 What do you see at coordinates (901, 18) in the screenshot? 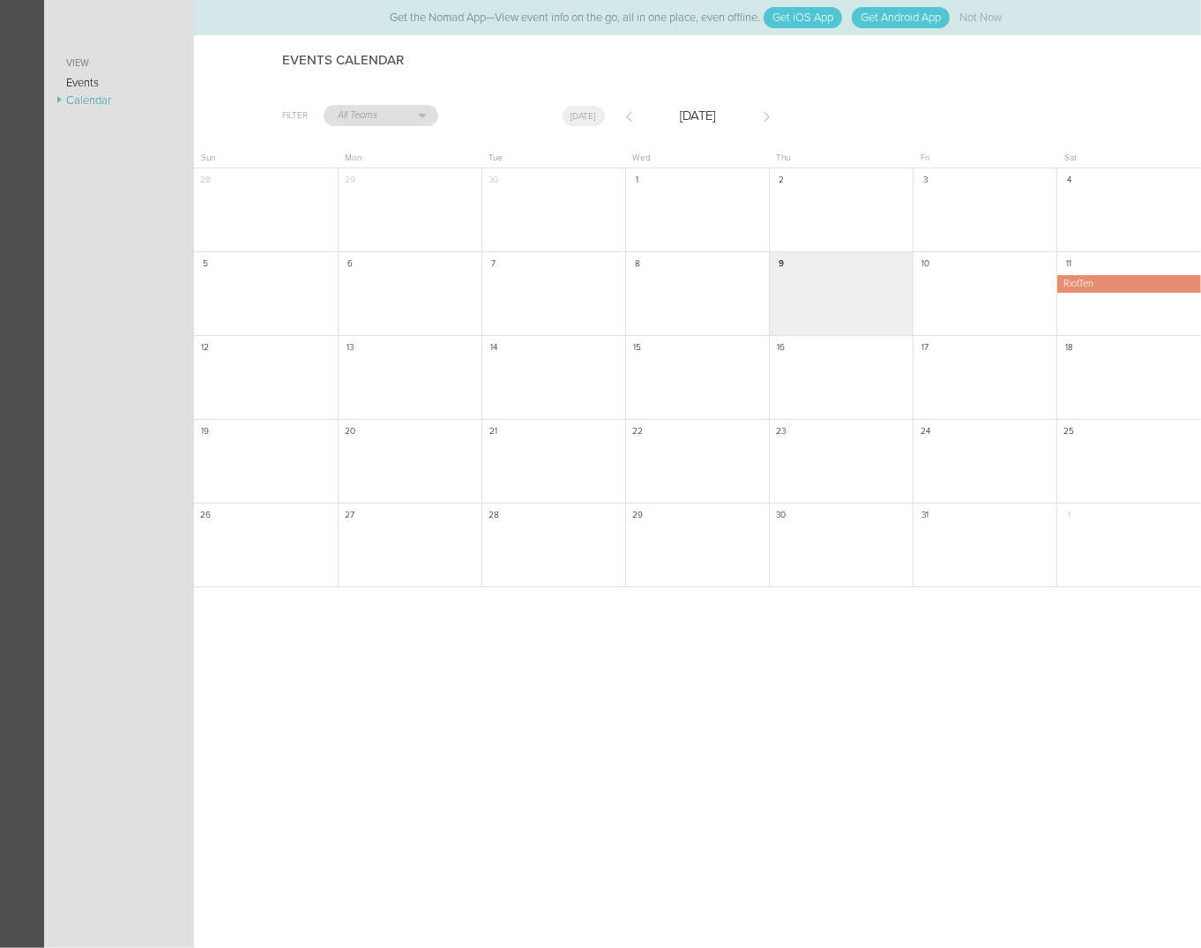
I see `a: Get Android App` at bounding box center [901, 18].